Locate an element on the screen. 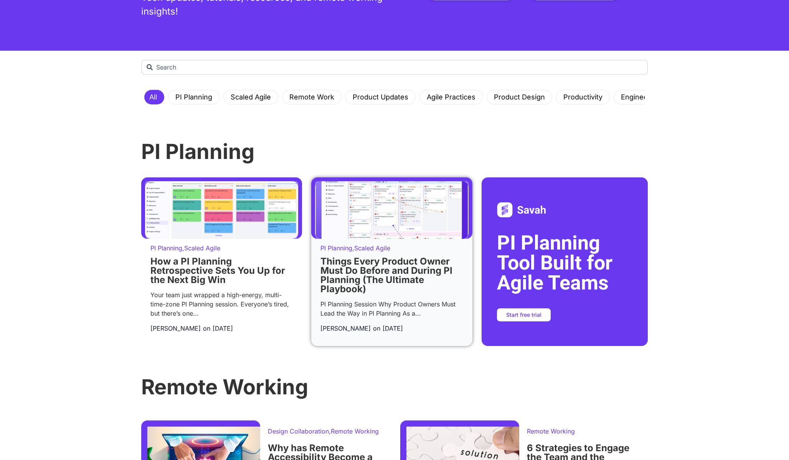 This screenshot has width=789, height=460. nav: Menu is located at coordinates (395, 97).